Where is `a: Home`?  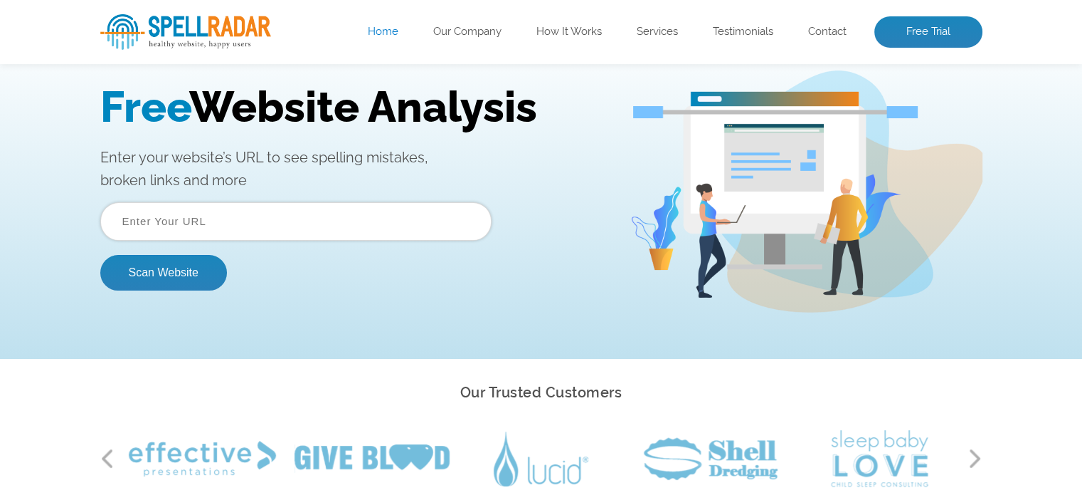
a: Home is located at coordinates (383, 32).